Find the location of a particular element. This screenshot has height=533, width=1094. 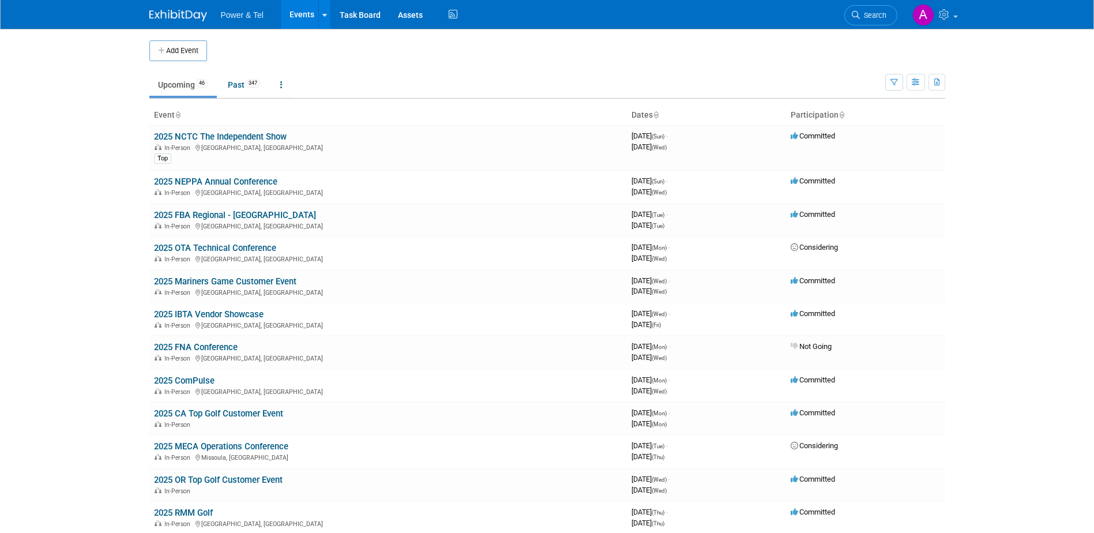

span: (Fri) is located at coordinates (656, 325).